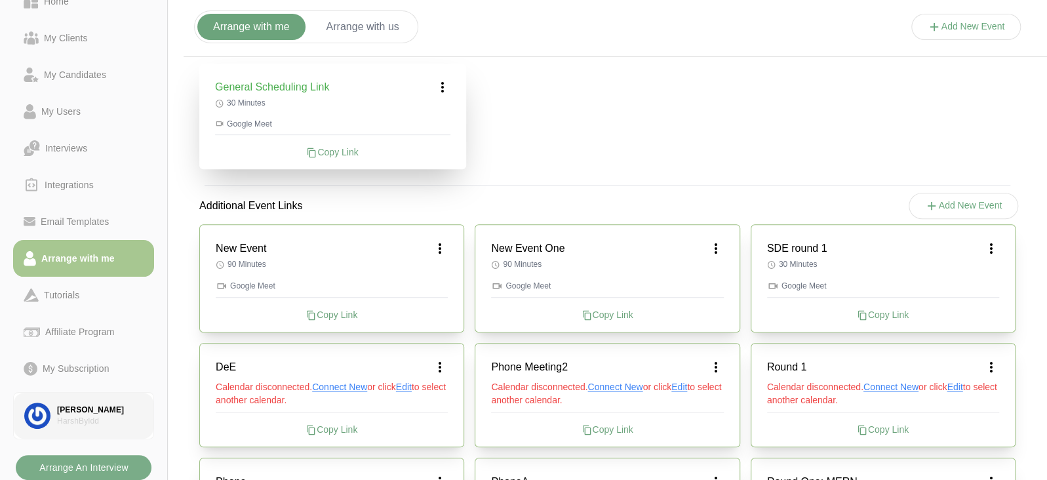  I want to click on div: Arrange with me, so click(78, 258).